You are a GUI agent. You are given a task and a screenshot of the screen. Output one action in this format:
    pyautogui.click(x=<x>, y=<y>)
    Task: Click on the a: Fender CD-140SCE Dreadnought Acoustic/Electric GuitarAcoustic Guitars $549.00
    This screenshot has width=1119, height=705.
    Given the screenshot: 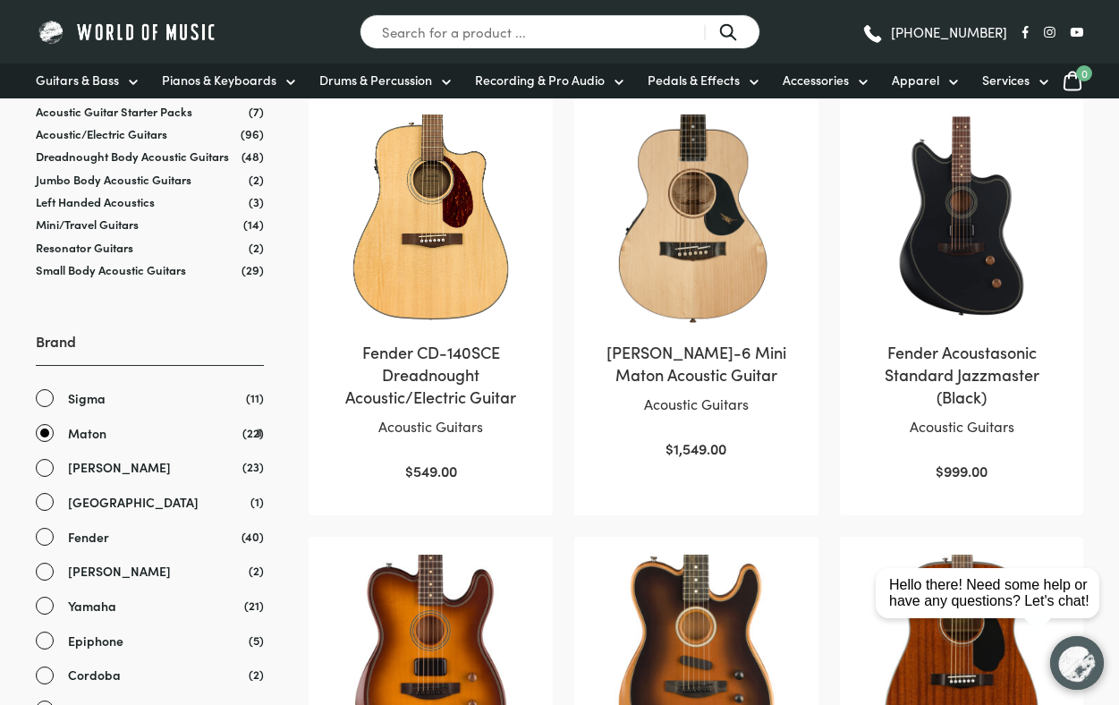 What is the action you would take?
    pyautogui.click(x=430, y=299)
    